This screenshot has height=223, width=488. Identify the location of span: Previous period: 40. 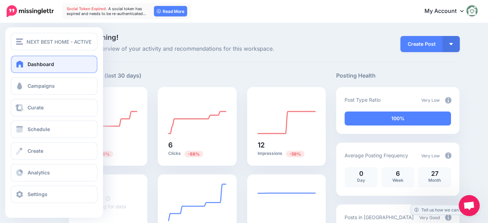
(104, 153).